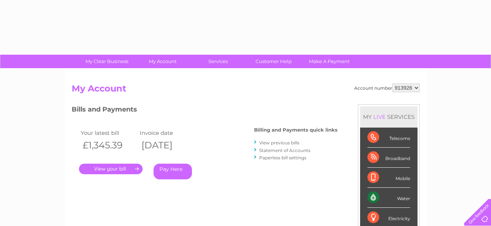 This screenshot has width=491, height=226. What do you see at coordinates (329, 61) in the screenshot?
I see `a: Make A Payment` at bounding box center [329, 61].